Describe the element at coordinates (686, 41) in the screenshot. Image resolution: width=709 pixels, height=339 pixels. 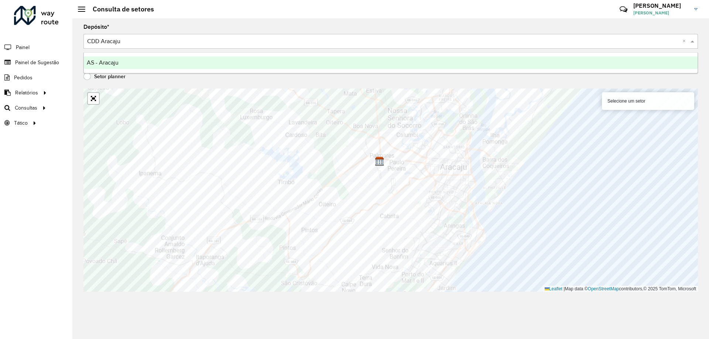
I see `span: Clear all` at that location.